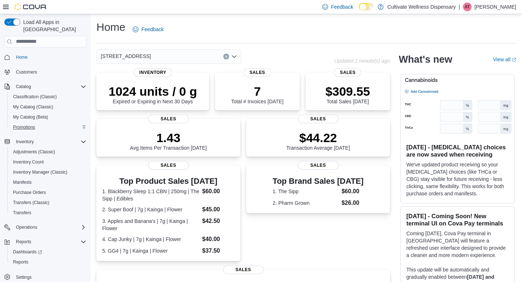 The image size is (522, 282). Describe the element at coordinates (151, 210) in the screenshot. I see `dt: 2. Super Boof | 7g | Kainga | Flower` at that location.